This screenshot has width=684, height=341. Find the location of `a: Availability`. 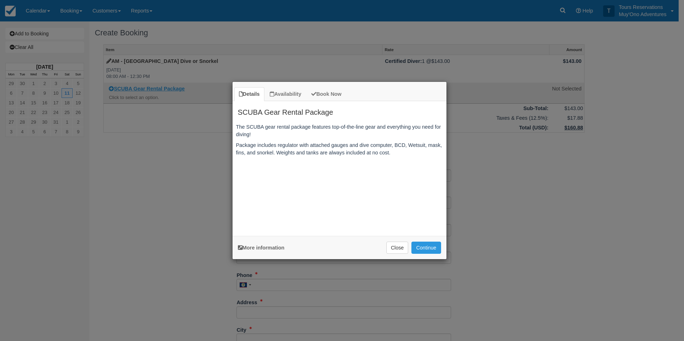

a: Availability is located at coordinates (285, 94).